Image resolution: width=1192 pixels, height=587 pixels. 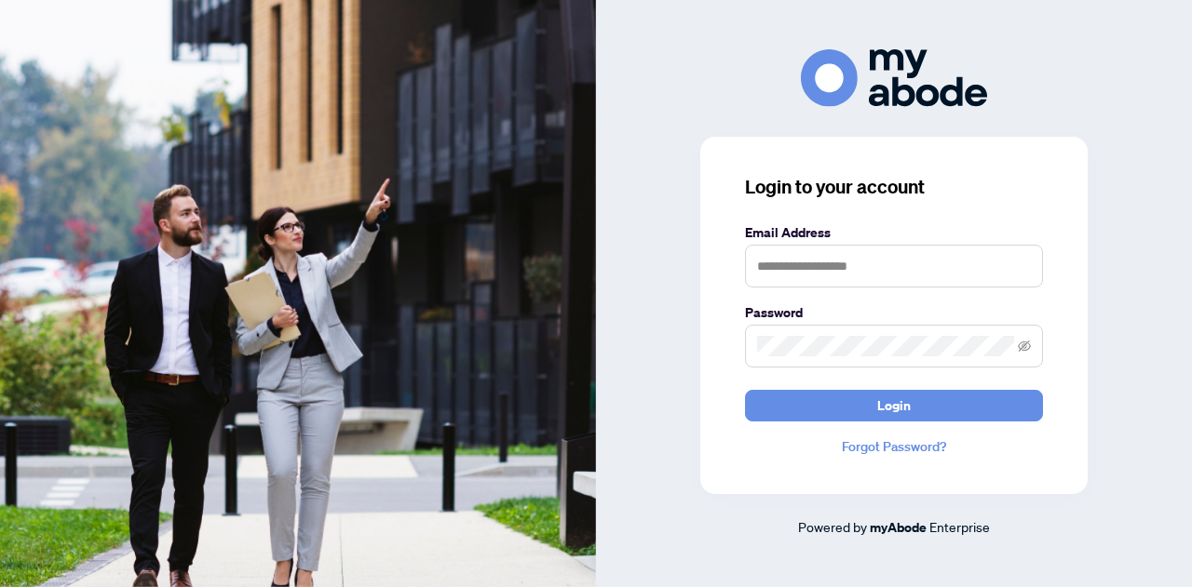 I want to click on span: eye-invisible, so click(x=1024, y=346).